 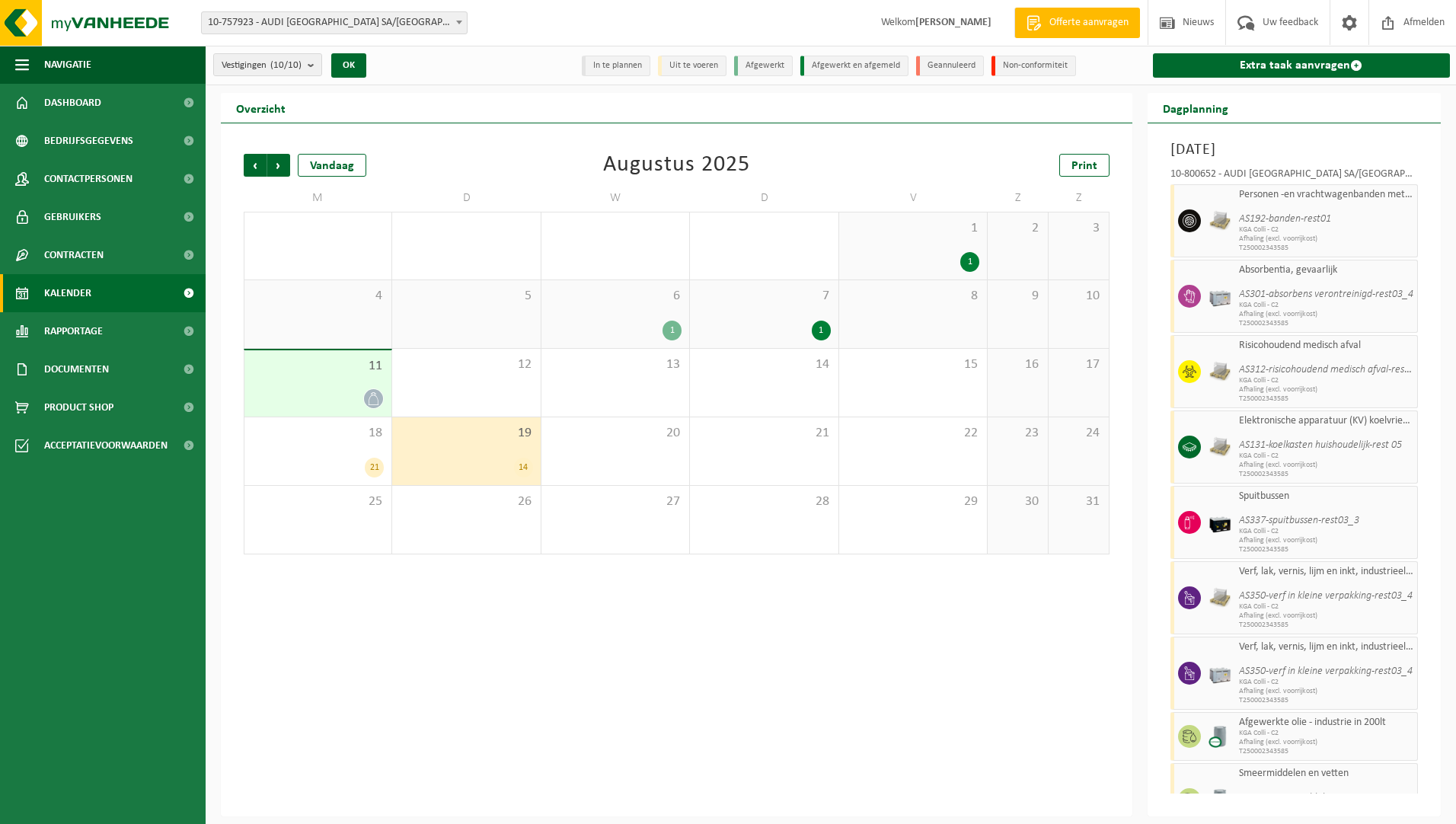 I want to click on span: Verf, lak, vernis, lijm en inkt, industrieel in kleinverpakking, so click(x=1326, y=572).